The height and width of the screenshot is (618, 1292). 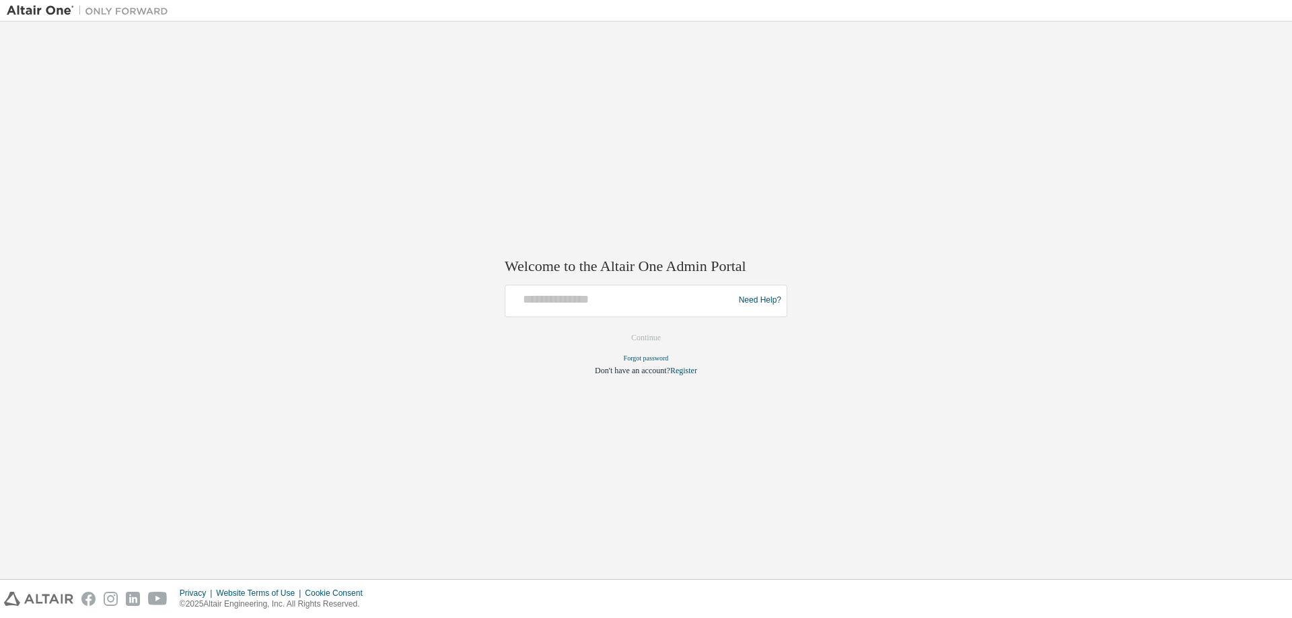 What do you see at coordinates (646, 358) in the screenshot?
I see `a: Forgot password` at bounding box center [646, 358].